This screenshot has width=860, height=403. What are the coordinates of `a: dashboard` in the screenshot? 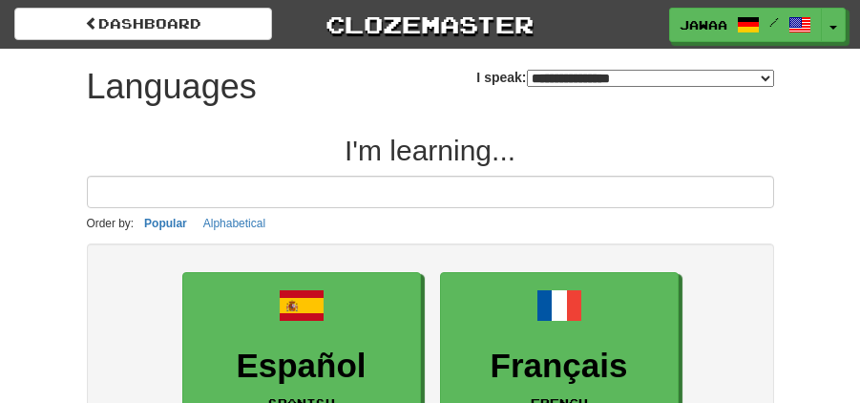 It's located at (143, 24).